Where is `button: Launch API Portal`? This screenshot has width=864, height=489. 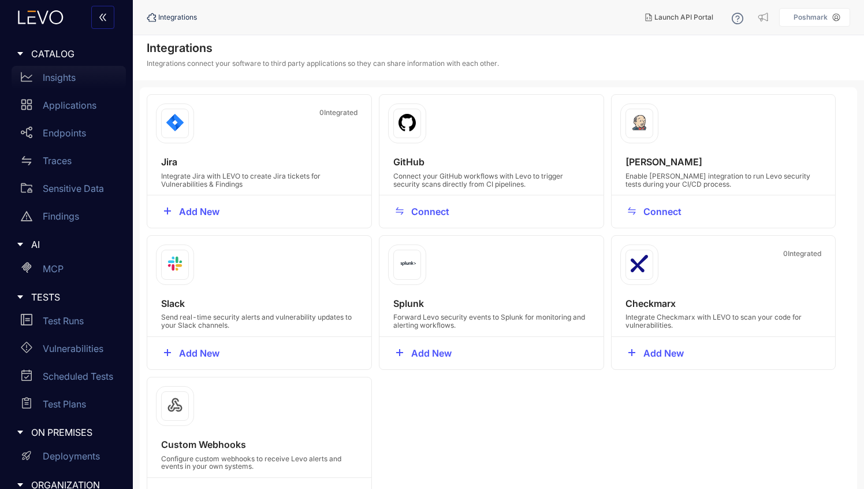 button: Launch API Portal is located at coordinates (679, 17).